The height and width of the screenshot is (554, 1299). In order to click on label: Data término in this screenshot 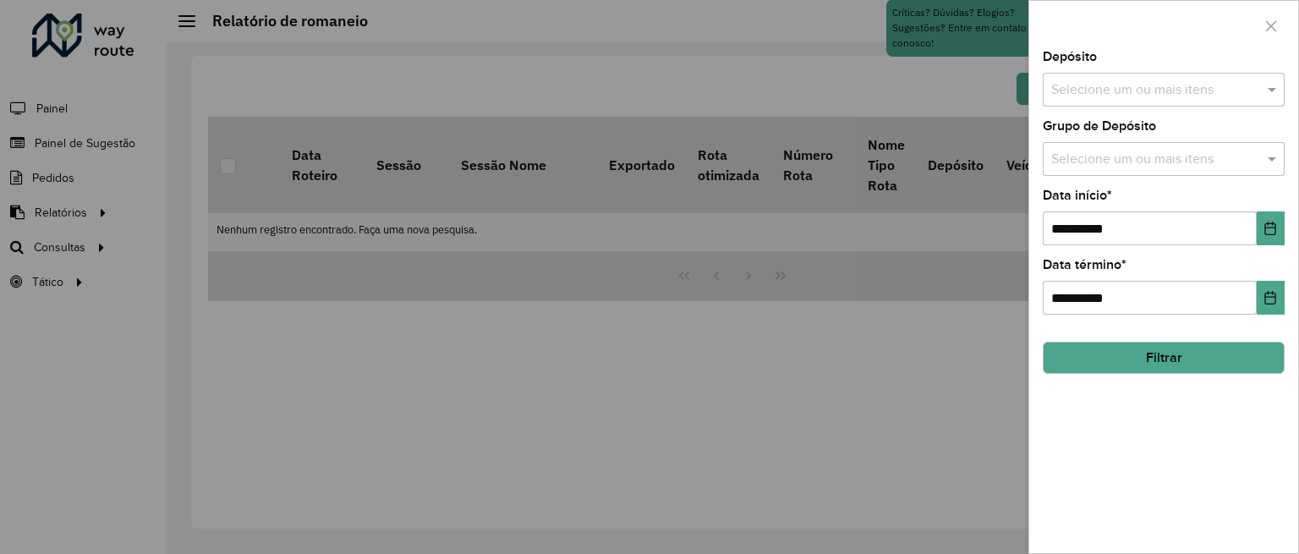, I will do `click(1084, 265)`.